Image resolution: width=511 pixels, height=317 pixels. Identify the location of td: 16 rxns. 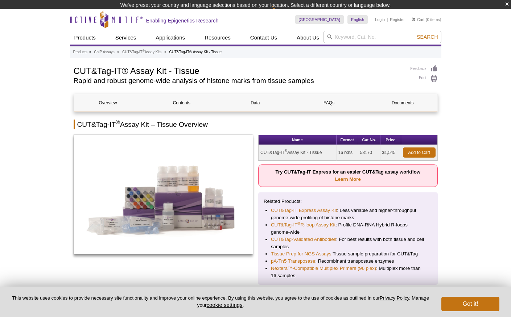
(347, 153).